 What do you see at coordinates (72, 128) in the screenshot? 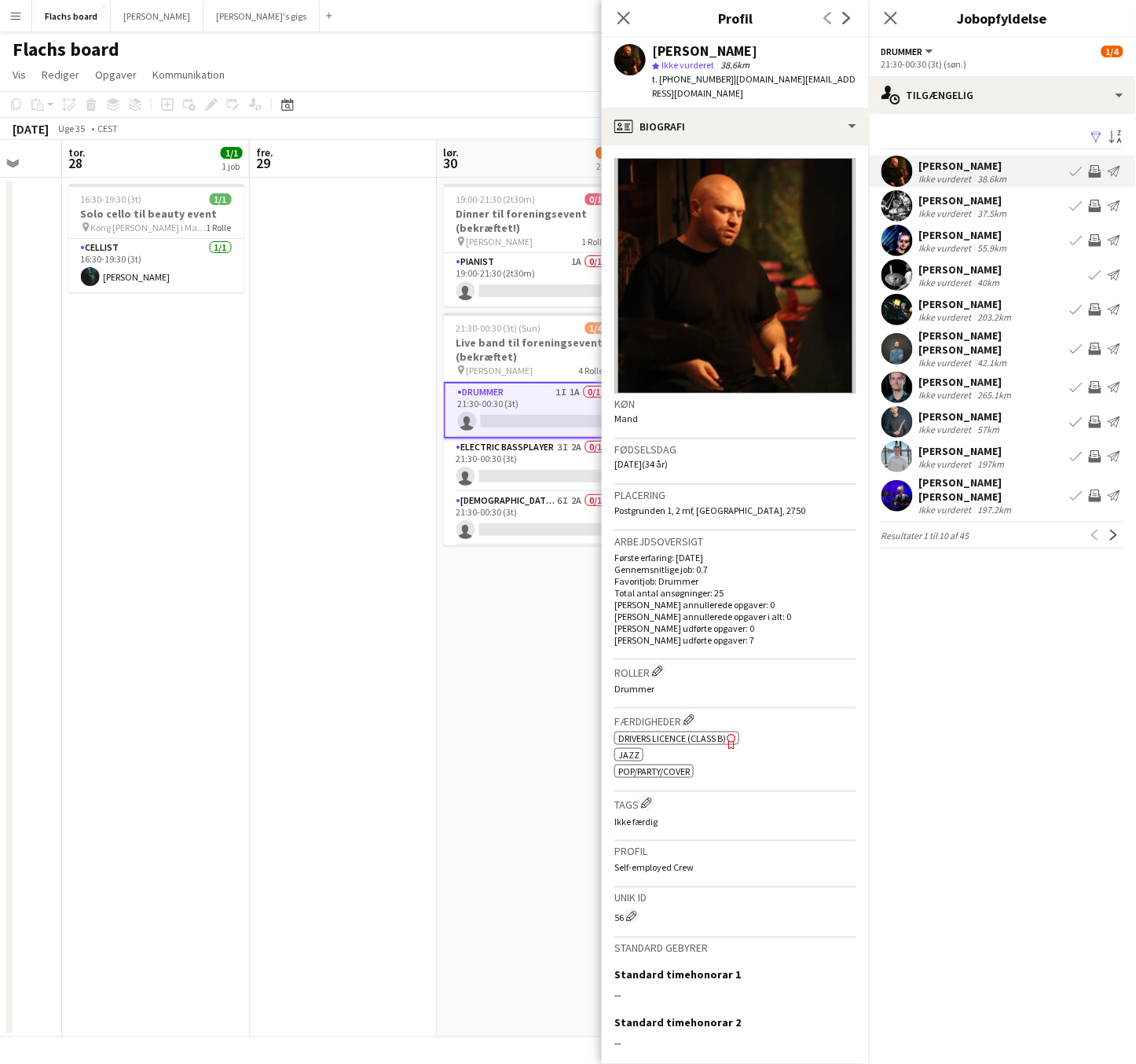
I see `span: Uge 35` at bounding box center [72, 128].